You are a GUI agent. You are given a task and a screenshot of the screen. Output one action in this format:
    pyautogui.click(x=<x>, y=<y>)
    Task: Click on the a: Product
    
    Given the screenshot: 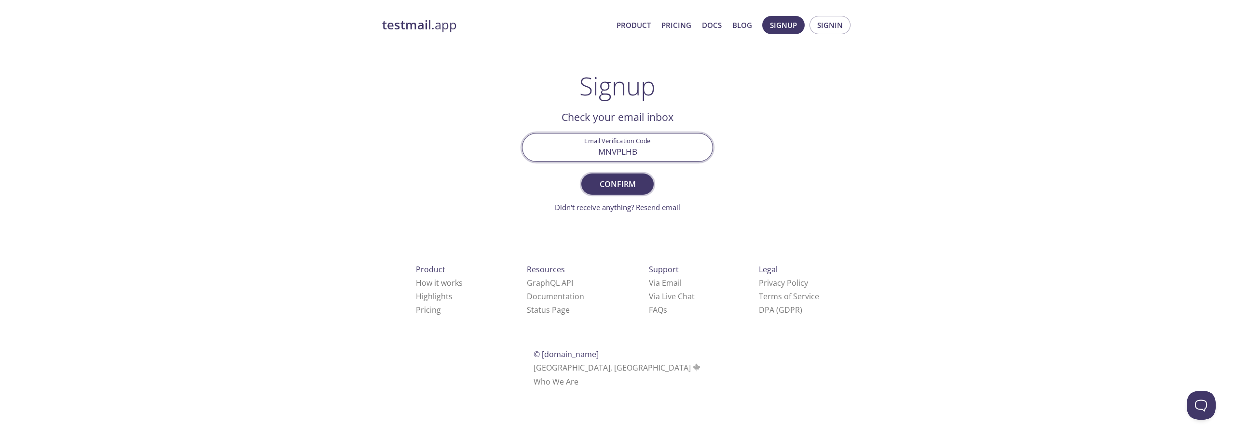 What is the action you would take?
    pyautogui.click(x=633, y=25)
    